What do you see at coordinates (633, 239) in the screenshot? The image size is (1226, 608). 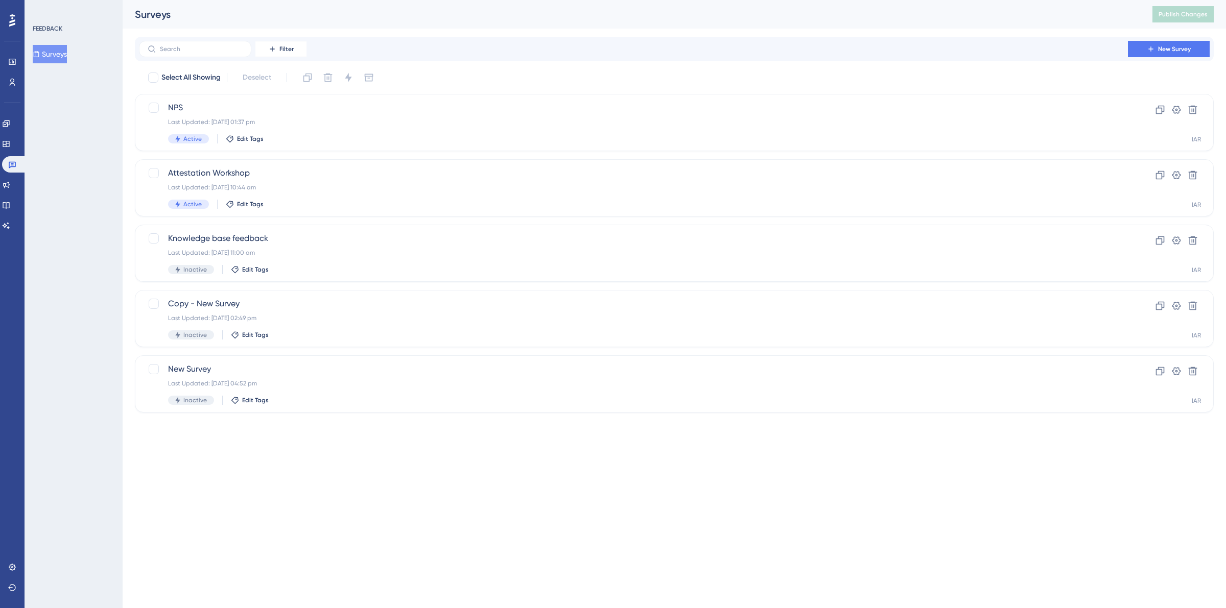 I see `span: Knowledge base feedback` at bounding box center [633, 239].